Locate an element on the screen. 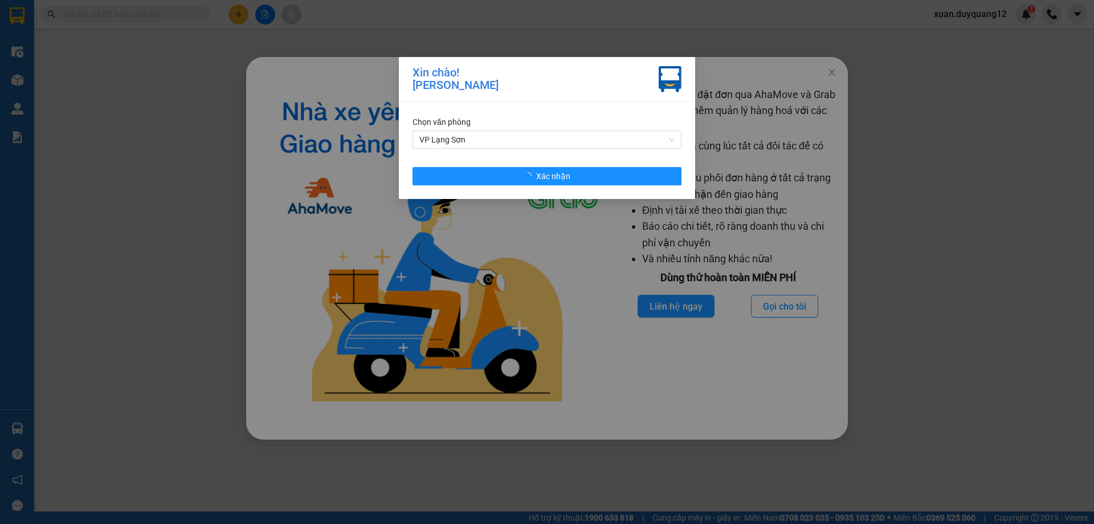 The height and width of the screenshot is (524, 1094). img: vxr-icon is located at coordinates (670, 79).